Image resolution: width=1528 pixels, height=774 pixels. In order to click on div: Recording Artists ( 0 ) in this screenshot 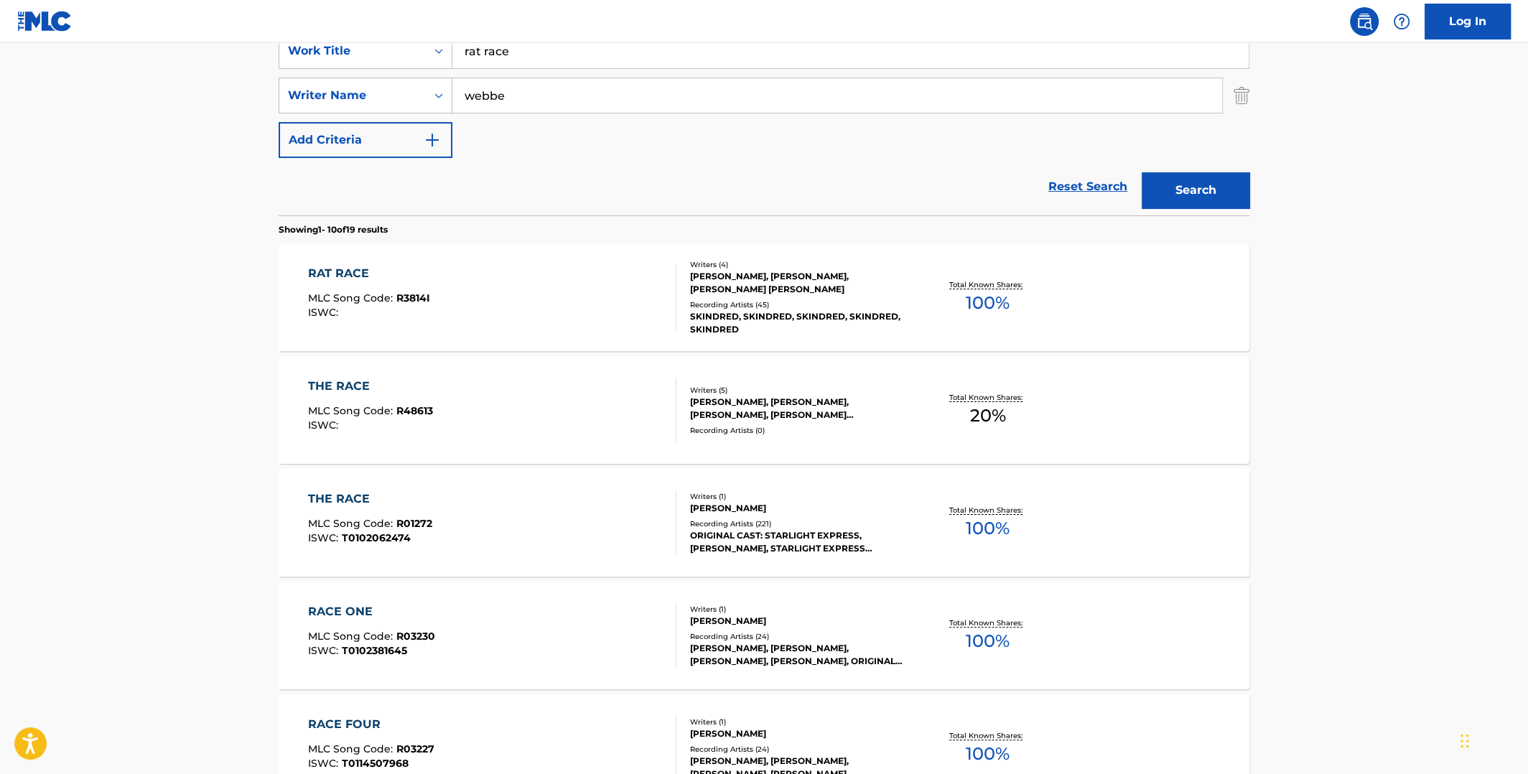, I will do `click(798, 430)`.